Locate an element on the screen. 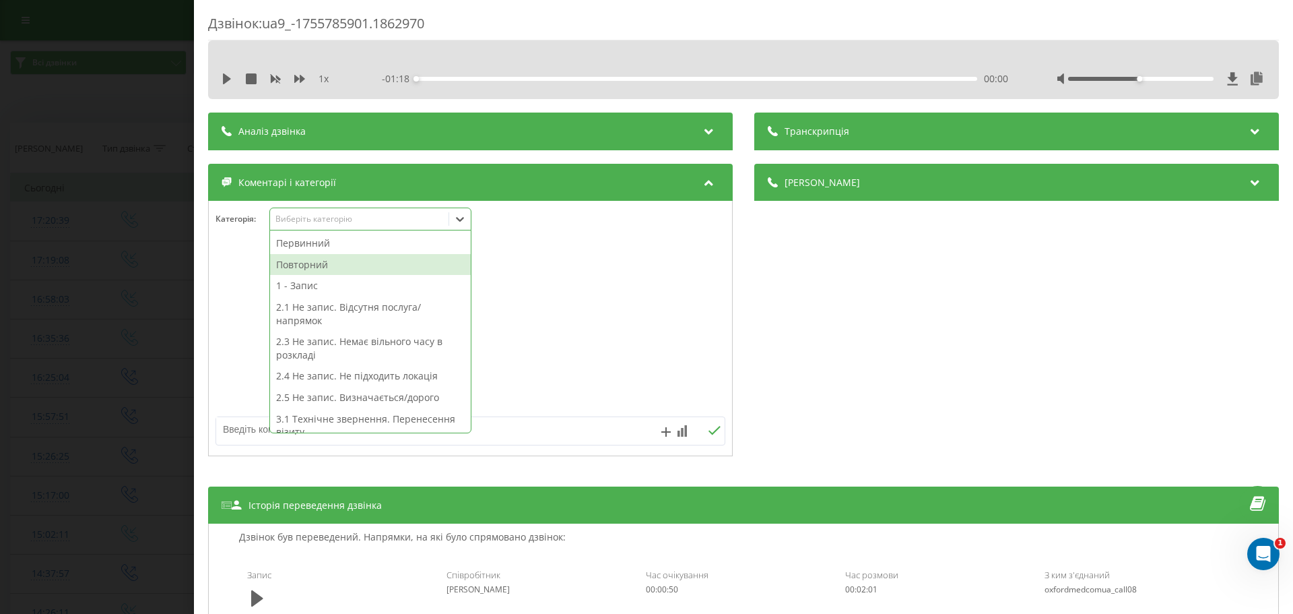 The image size is (1293, 614). span: Час очікування is located at coordinates (677, 575).